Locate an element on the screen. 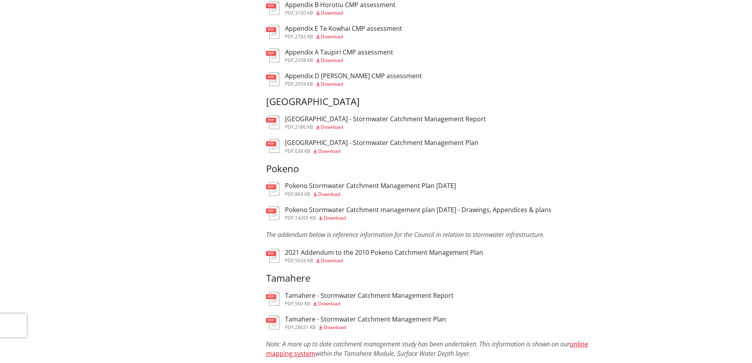 This screenshot has height=363, width=752. span: 3100 KB is located at coordinates (304, 13).